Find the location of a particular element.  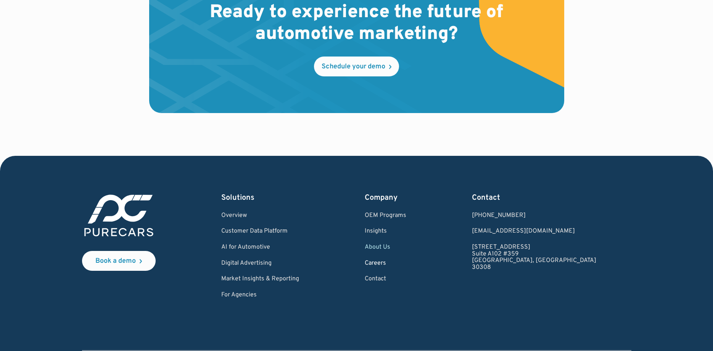

a: Book a demo is located at coordinates (119, 261).